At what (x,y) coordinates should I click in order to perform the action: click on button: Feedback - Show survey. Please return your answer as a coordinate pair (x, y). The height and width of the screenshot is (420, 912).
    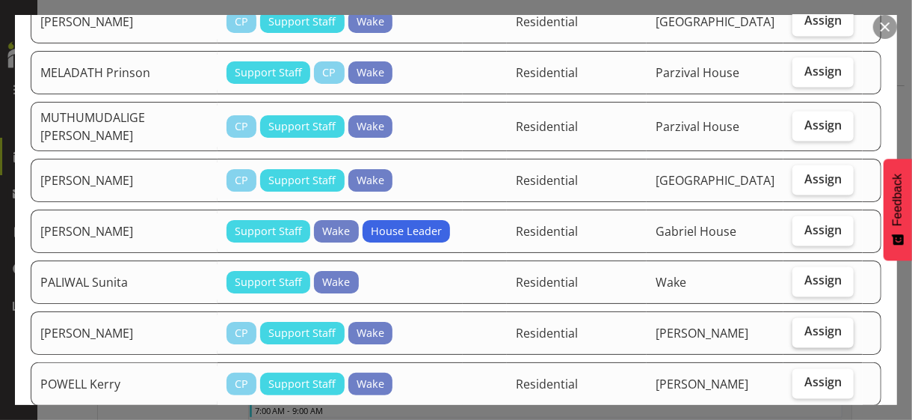
    Looking at the image, I should click on (898, 209).